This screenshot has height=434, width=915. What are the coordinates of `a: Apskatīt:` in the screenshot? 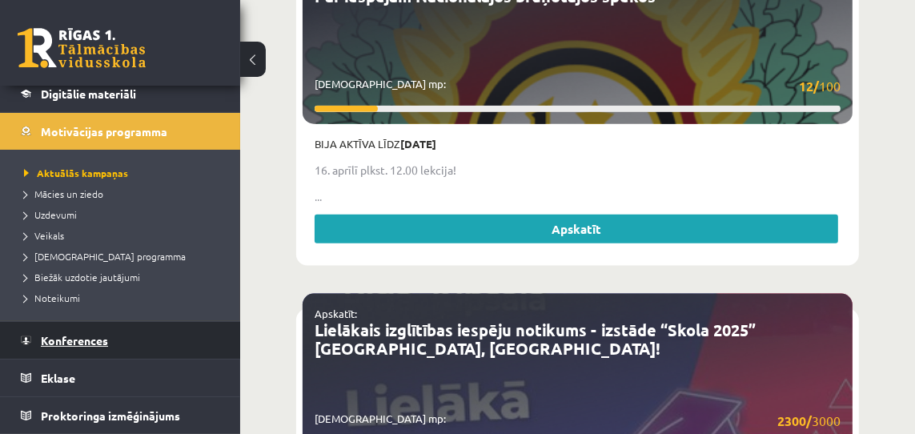 It's located at (335, 313).